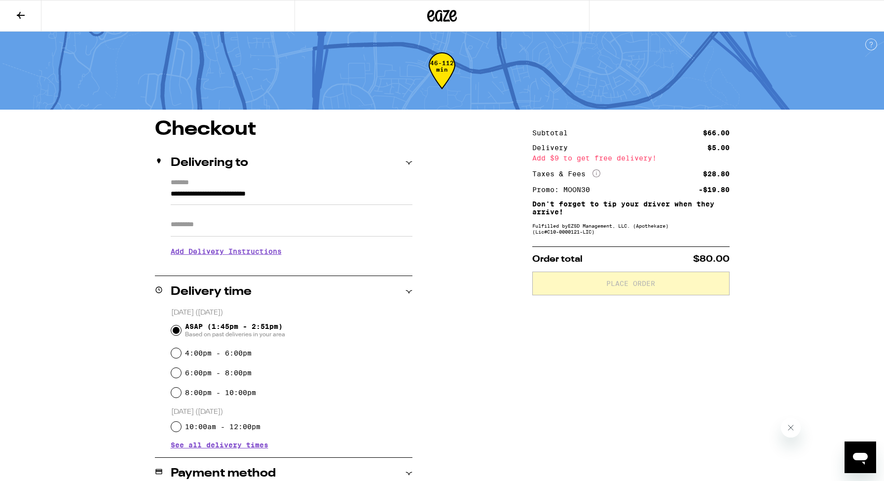  I want to click on span: Order total, so click(558, 259).